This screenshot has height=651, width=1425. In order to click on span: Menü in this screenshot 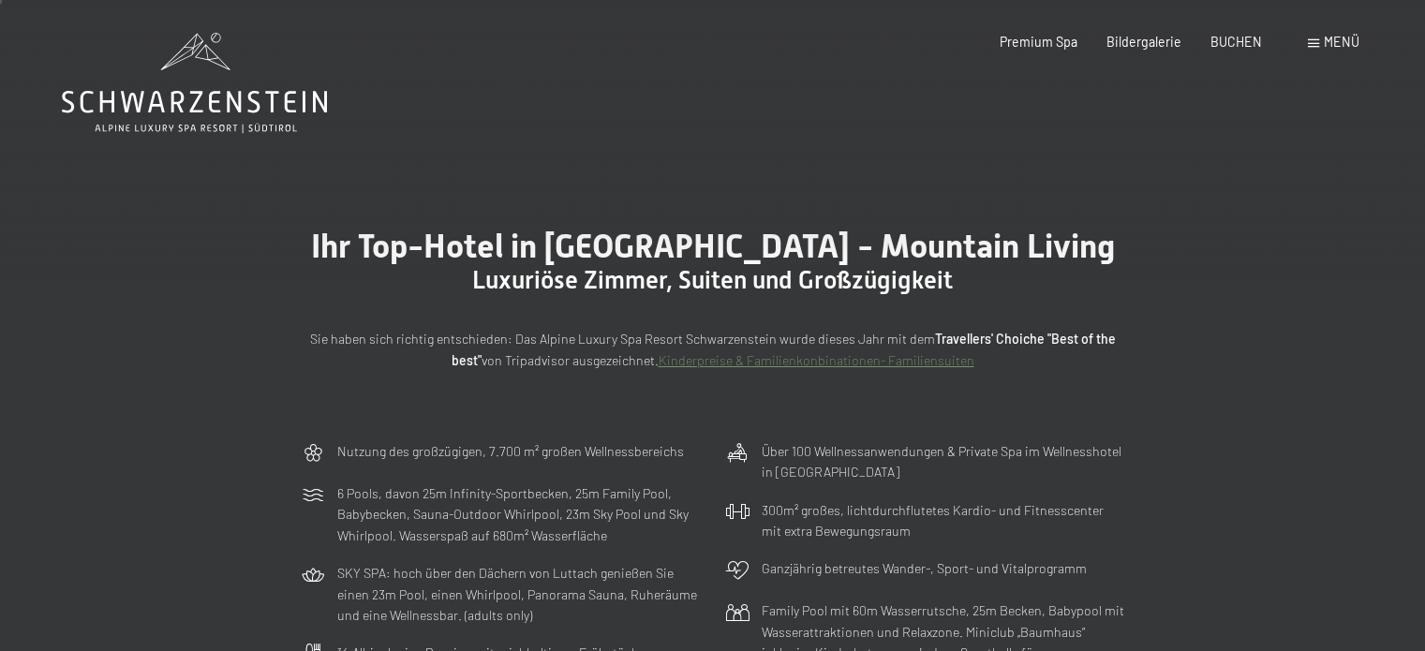, I will do `click(1342, 41)`.